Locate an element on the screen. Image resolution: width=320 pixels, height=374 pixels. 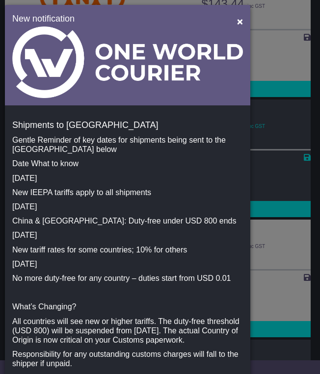
p: No more duty-free for any country – duties start from USD 0.01 is located at coordinates (127, 278).